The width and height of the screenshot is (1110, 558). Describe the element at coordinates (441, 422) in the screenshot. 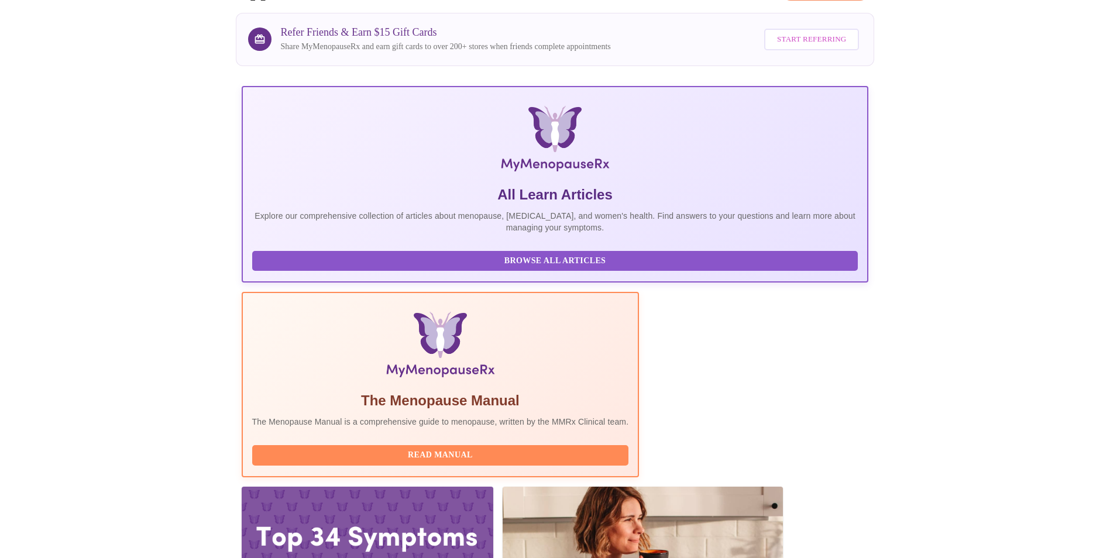

I see `p: The Menopause Manual is a comprehensive guide to menopause, written by the MMRx Clinical team.` at that location.